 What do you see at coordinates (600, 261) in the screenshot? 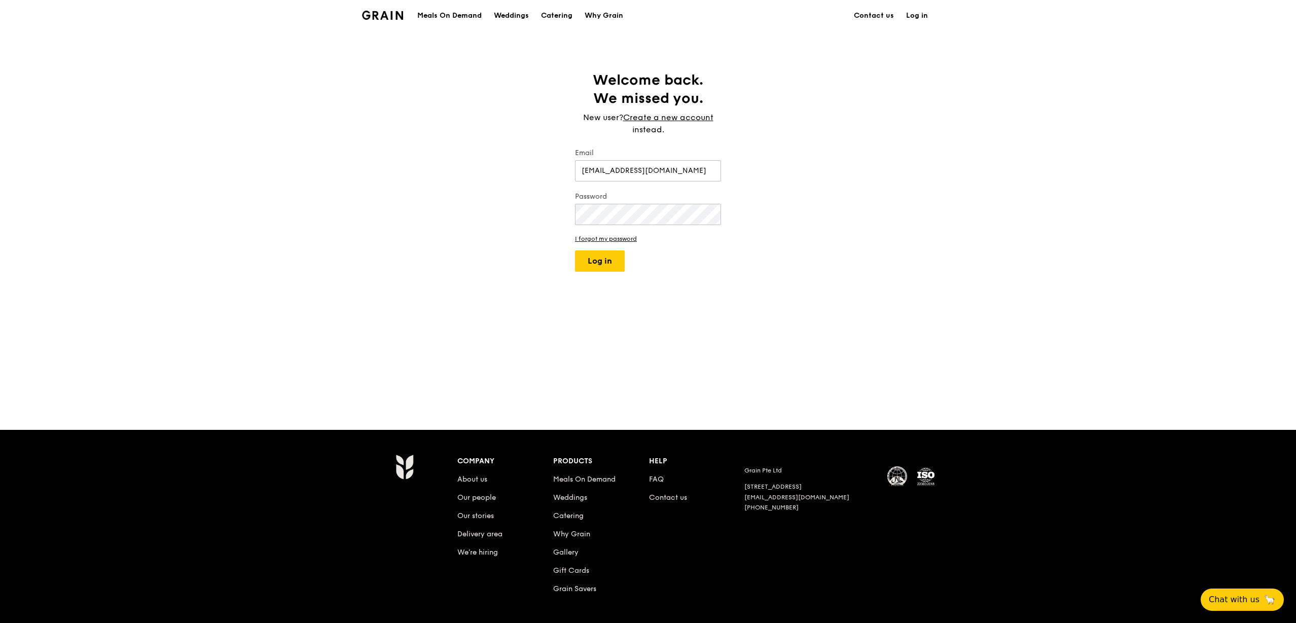
I see `button: Log in` at bounding box center [600, 261].